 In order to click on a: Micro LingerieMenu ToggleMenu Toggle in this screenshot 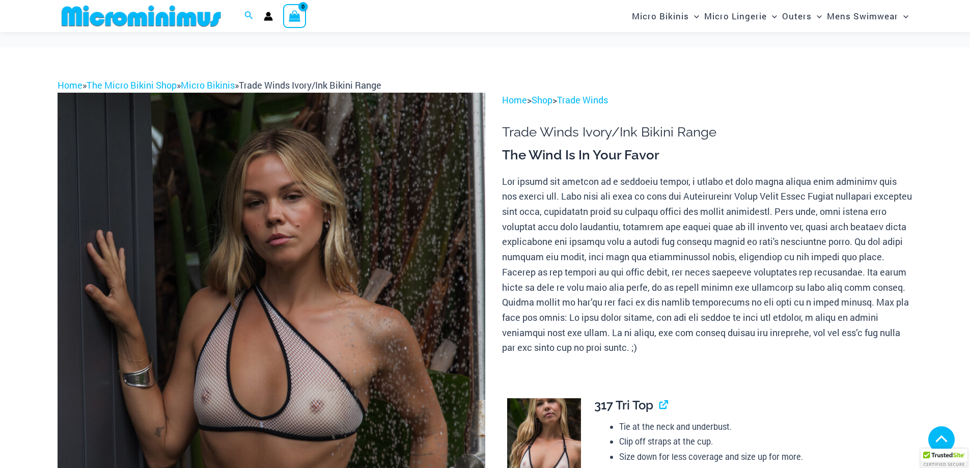, I will do `click(740, 16)`.